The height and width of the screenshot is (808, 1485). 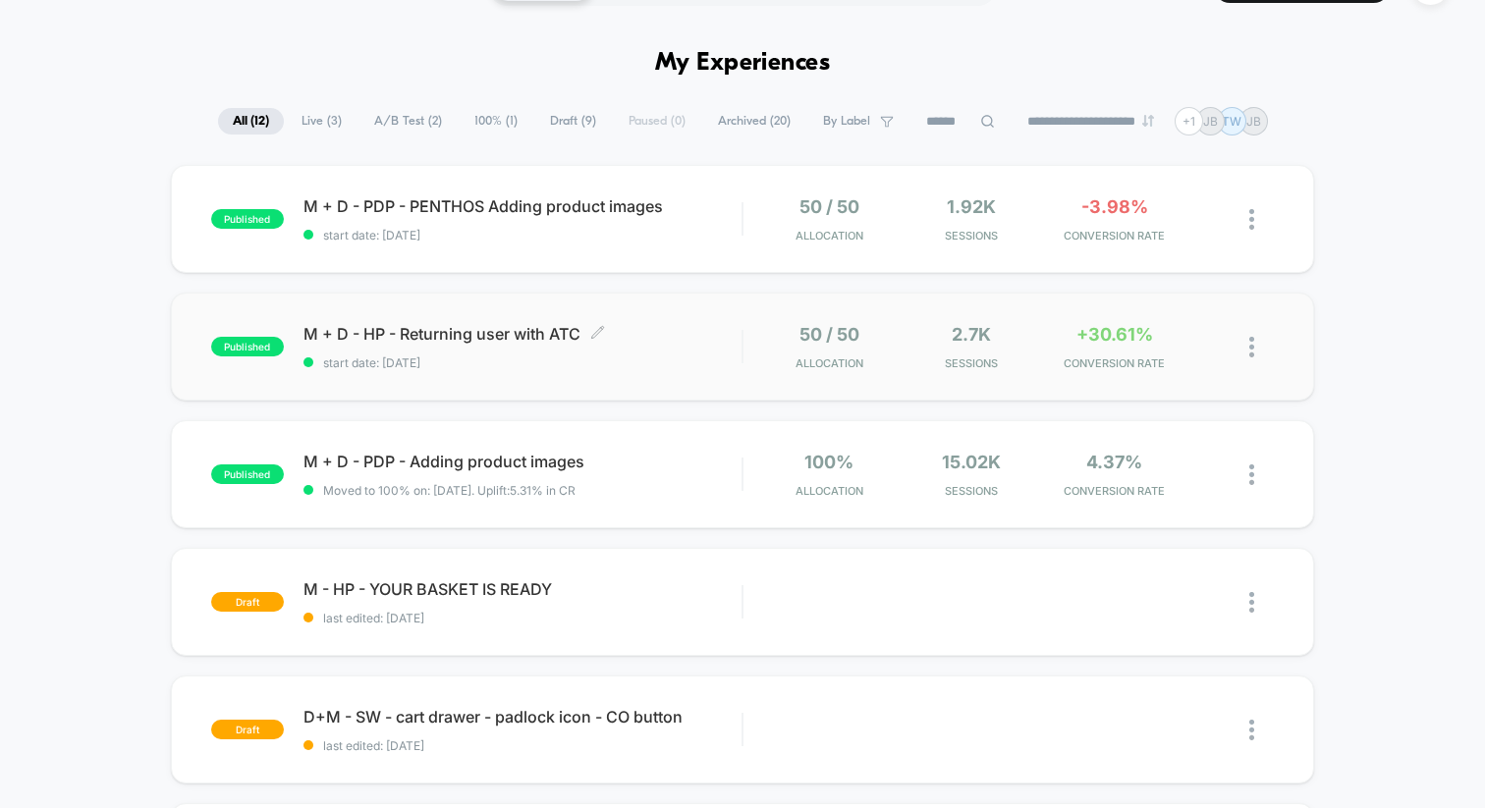 What do you see at coordinates (829, 462) in the screenshot?
I see `span: 100%` at bounding box center [829, 462].